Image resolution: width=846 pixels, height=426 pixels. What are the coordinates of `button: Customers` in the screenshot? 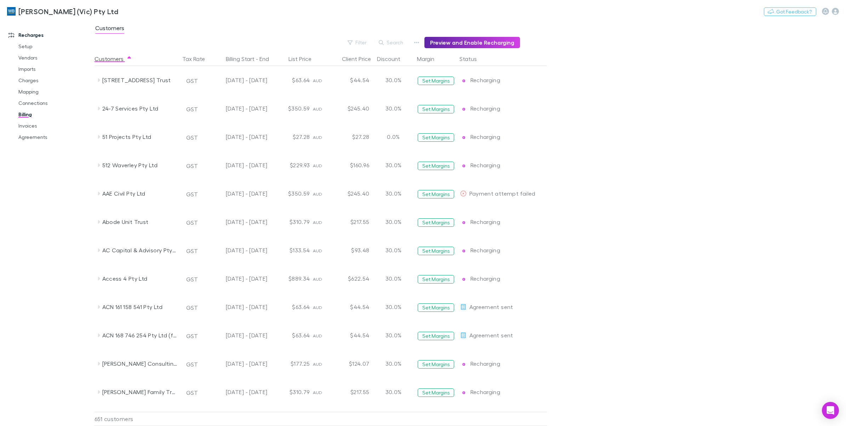 It's located at (113, 59).